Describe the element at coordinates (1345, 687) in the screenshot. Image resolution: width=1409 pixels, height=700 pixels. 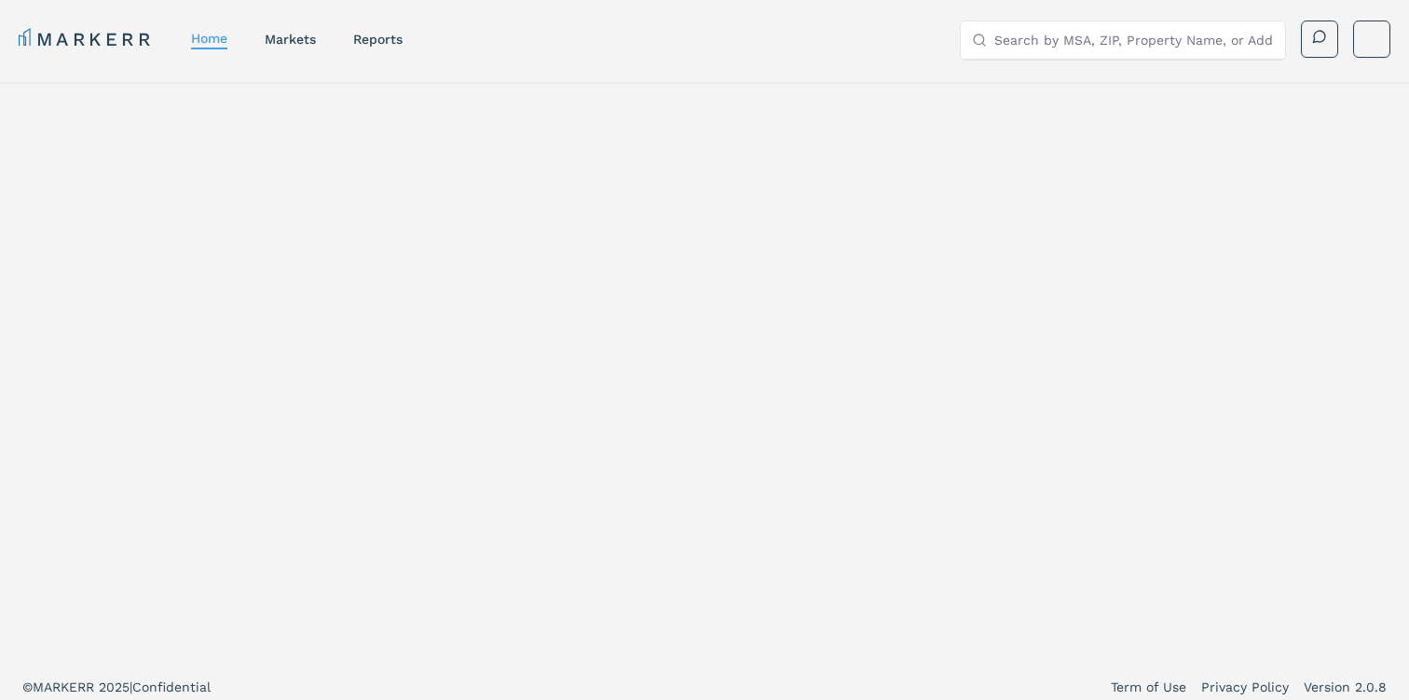
I see `a: Version 2.0.8` at that location.